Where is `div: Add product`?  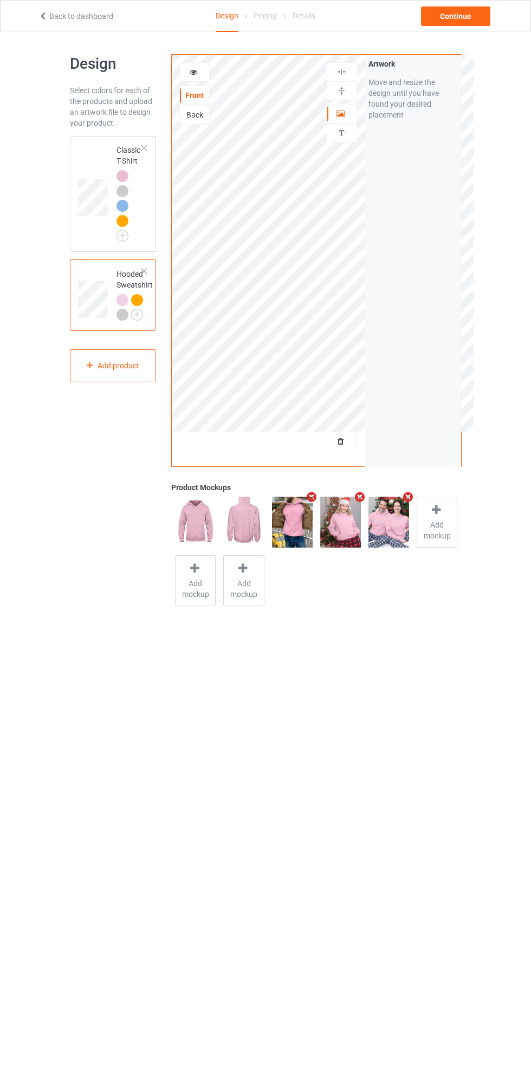 div: Add product is located at coordinates (113, 365).